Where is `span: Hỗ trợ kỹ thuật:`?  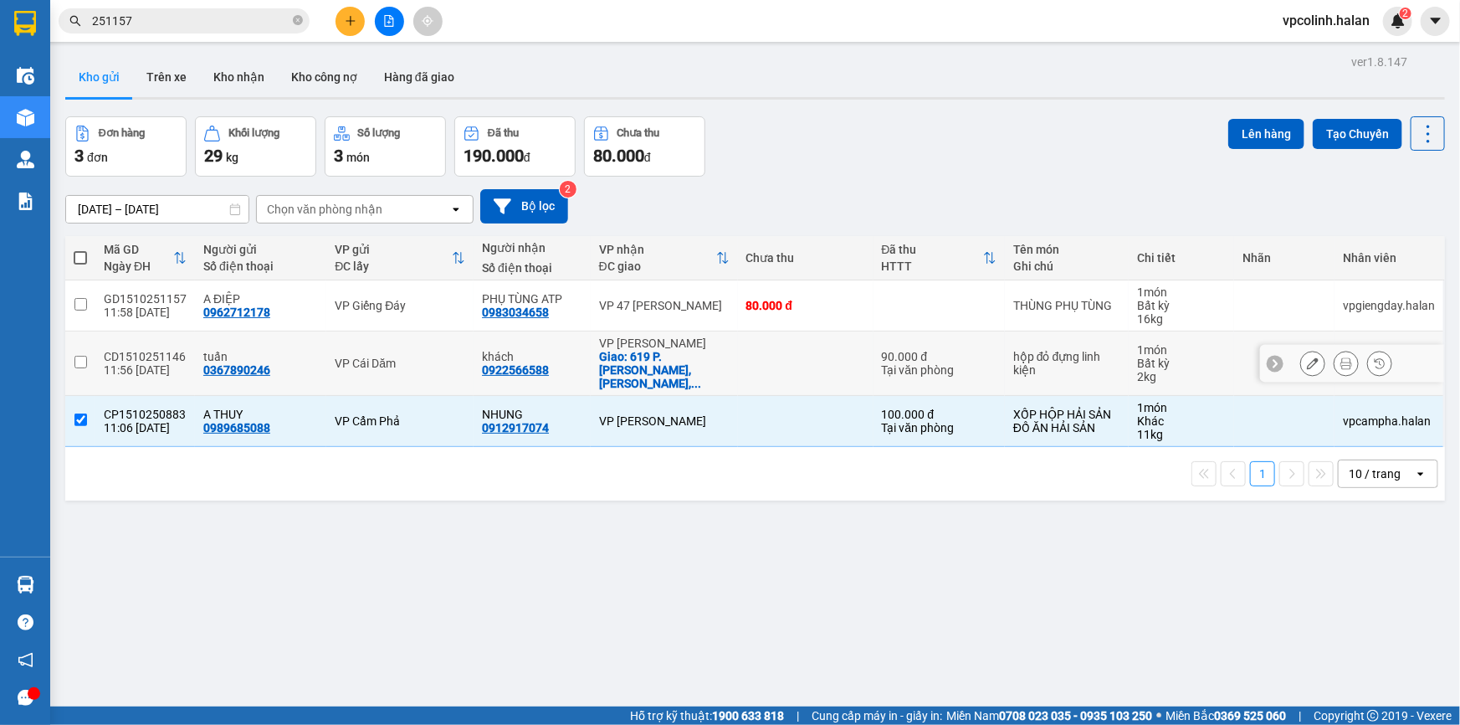 span: Hỗ trợ kỹ thuật: is located at coordinates (707, 715).